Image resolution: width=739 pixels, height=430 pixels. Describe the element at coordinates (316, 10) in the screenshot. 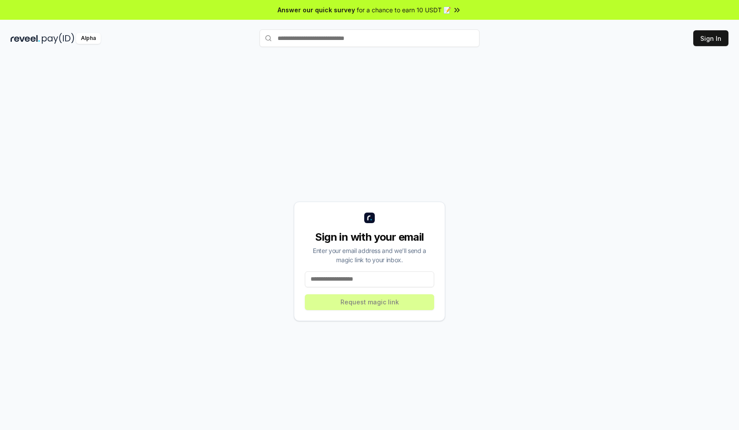

I see `span: Answer our quick survey` at that location.